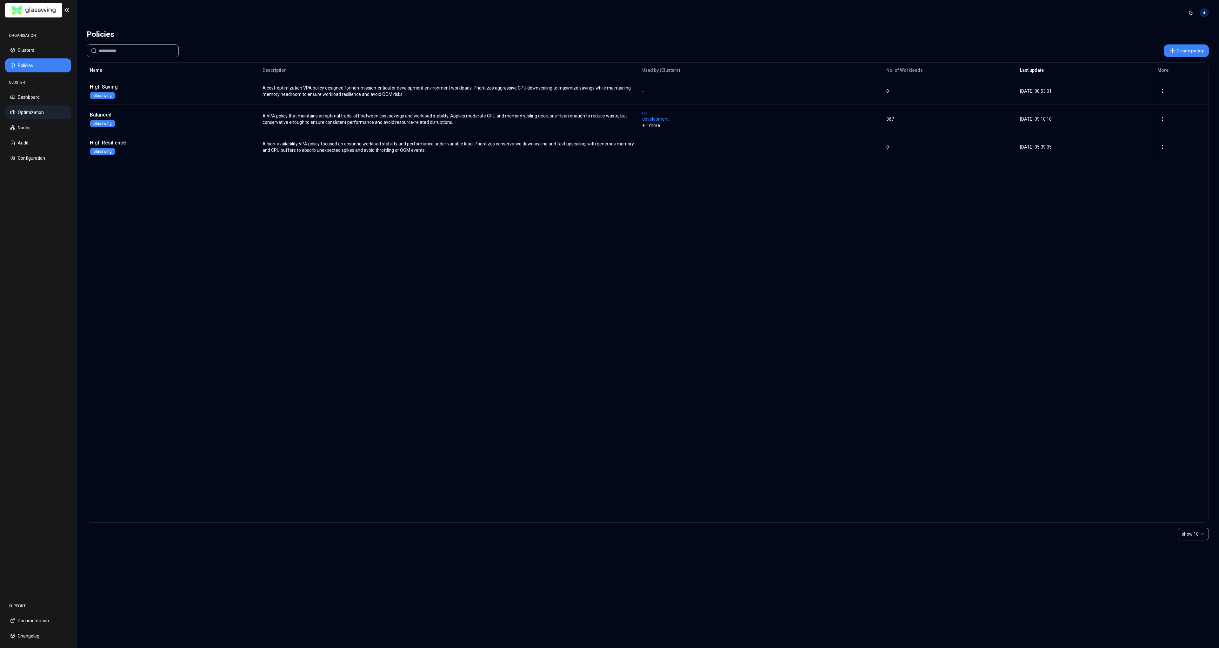  What do you see at coordinates (34, 10) in the screenshot?
I see `img: GlassWing` at bounding box center [34, 10].